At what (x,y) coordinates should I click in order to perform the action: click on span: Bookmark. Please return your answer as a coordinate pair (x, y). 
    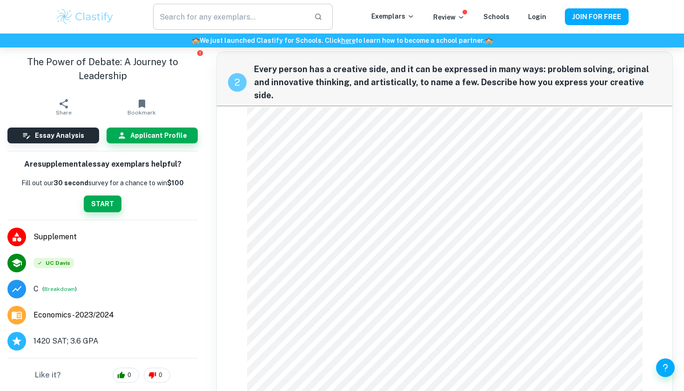
    Looking at the image, I should click on (142, 113).